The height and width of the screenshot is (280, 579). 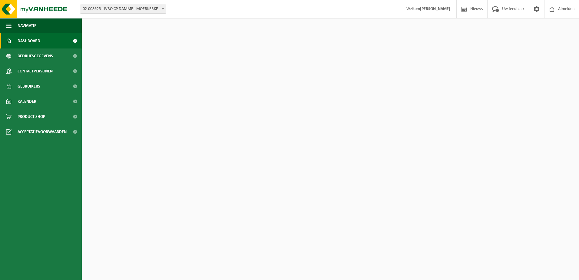 I want to click on span: Acceptatievoorwaarden, so click(x=42, y=132).